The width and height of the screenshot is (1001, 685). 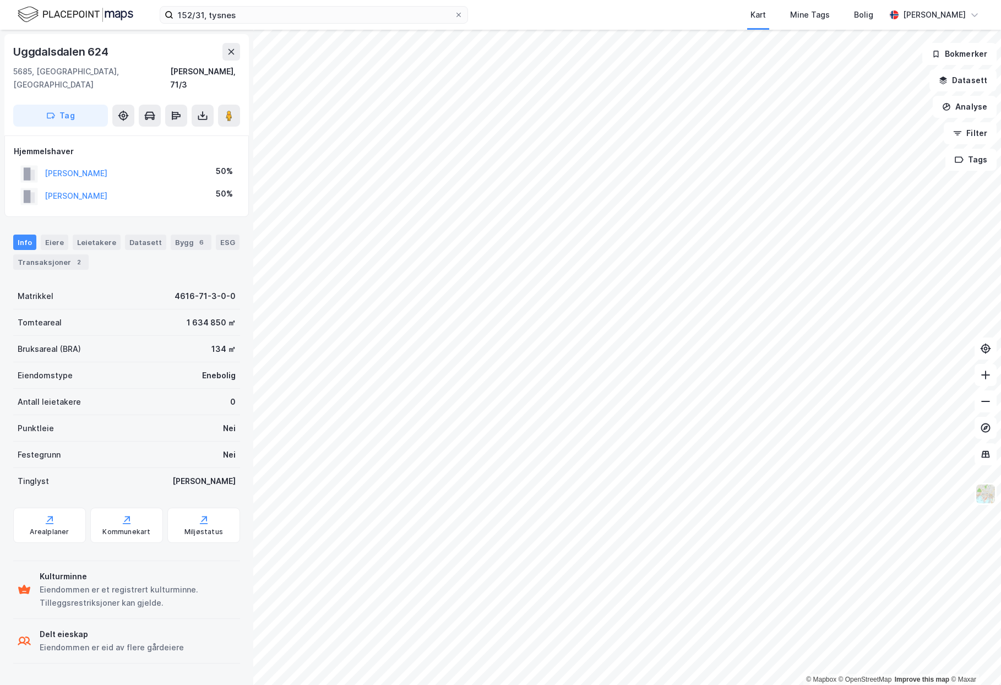 I want to click on div: Datasett, so click(x=145, y=242).